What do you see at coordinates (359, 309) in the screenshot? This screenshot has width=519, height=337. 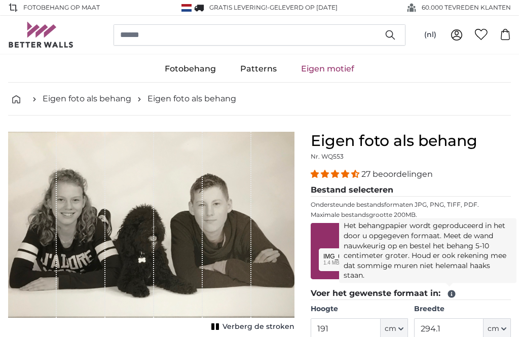 I see `label: Hoogte` at bounding box center [359, 309].